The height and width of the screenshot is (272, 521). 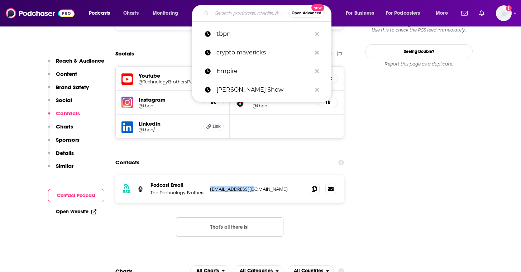 I want to click on h2: Socials, so click(x=125, y=54).